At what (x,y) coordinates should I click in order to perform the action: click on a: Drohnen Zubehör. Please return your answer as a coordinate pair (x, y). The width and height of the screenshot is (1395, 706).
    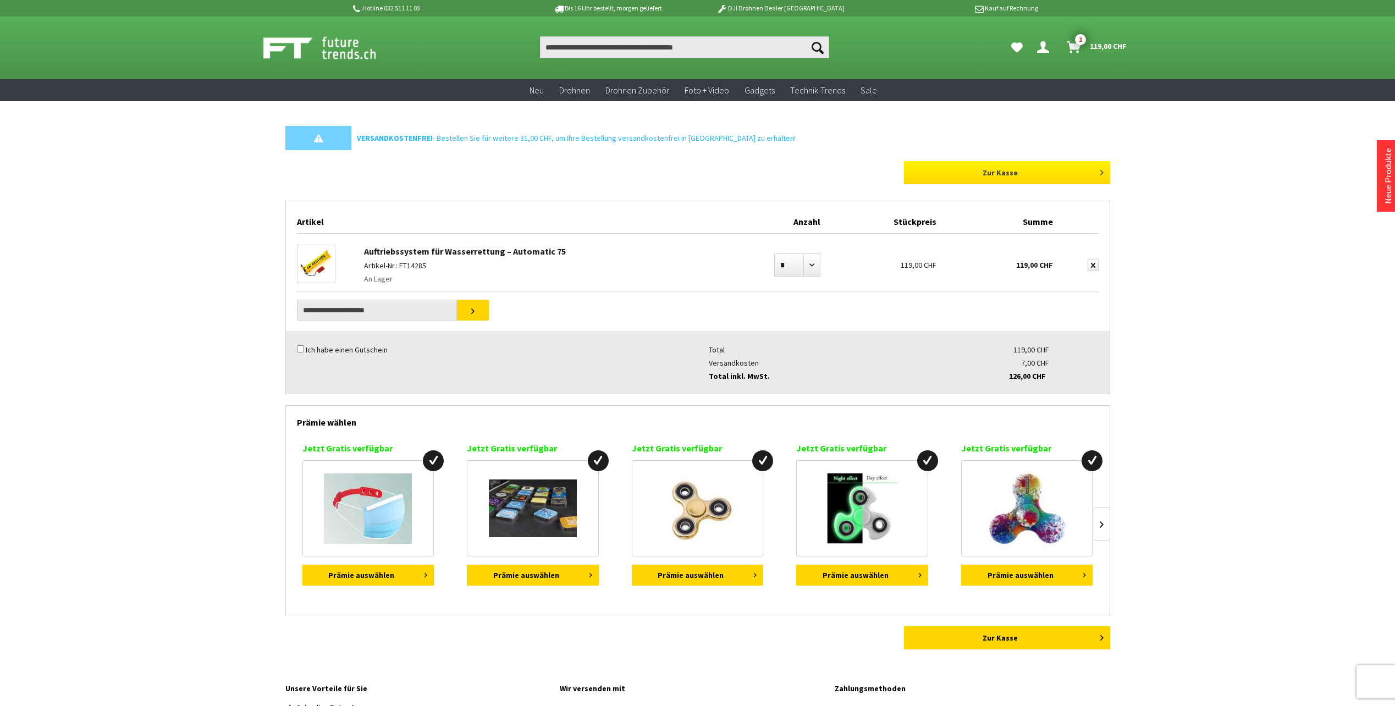
    Looking at the image, I should click on (637, 90).